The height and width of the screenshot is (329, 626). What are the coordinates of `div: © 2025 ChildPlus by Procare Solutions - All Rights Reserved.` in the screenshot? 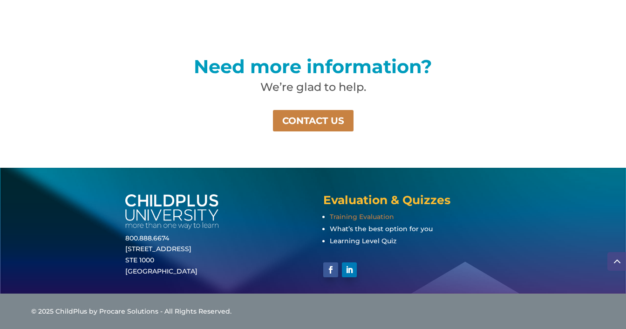 It's located at (313, 312).